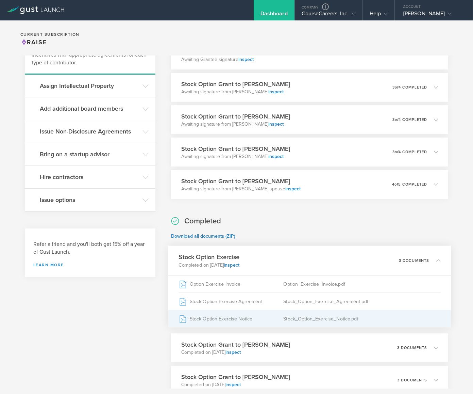 This screenshot has width=473, height=394. Describe the element at coordinates (209, 257) in the screenshot. I see `h3: Stock Option Exercise` at that location.